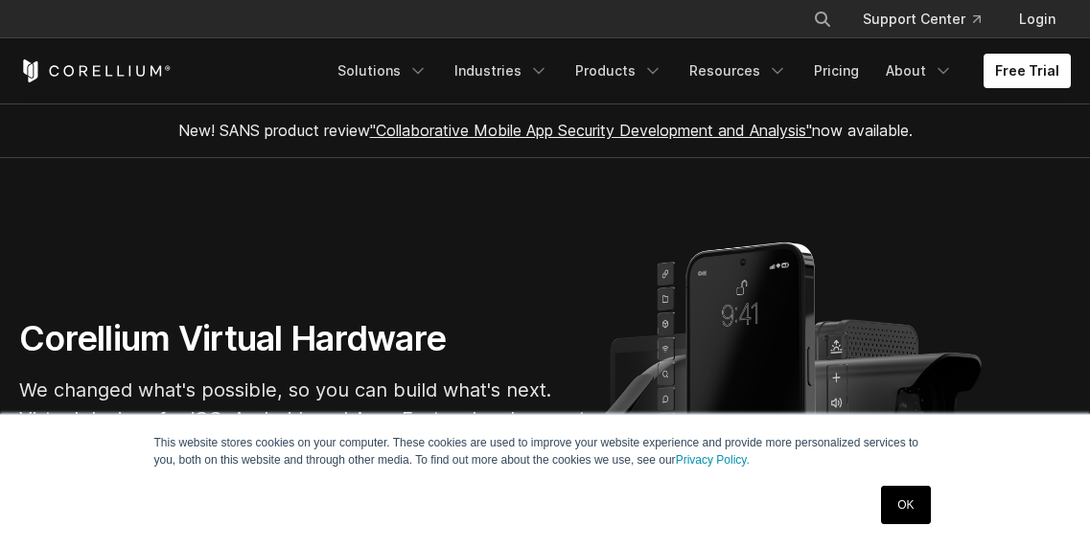 The image size is (1090, 549). What do you see at coordinates (307, 419) in the screenshot?
I see `p: We changed what's possible, so you can build what's next. Virtual devices for iOS, Android, and A...` at bounding box center [307, 419].